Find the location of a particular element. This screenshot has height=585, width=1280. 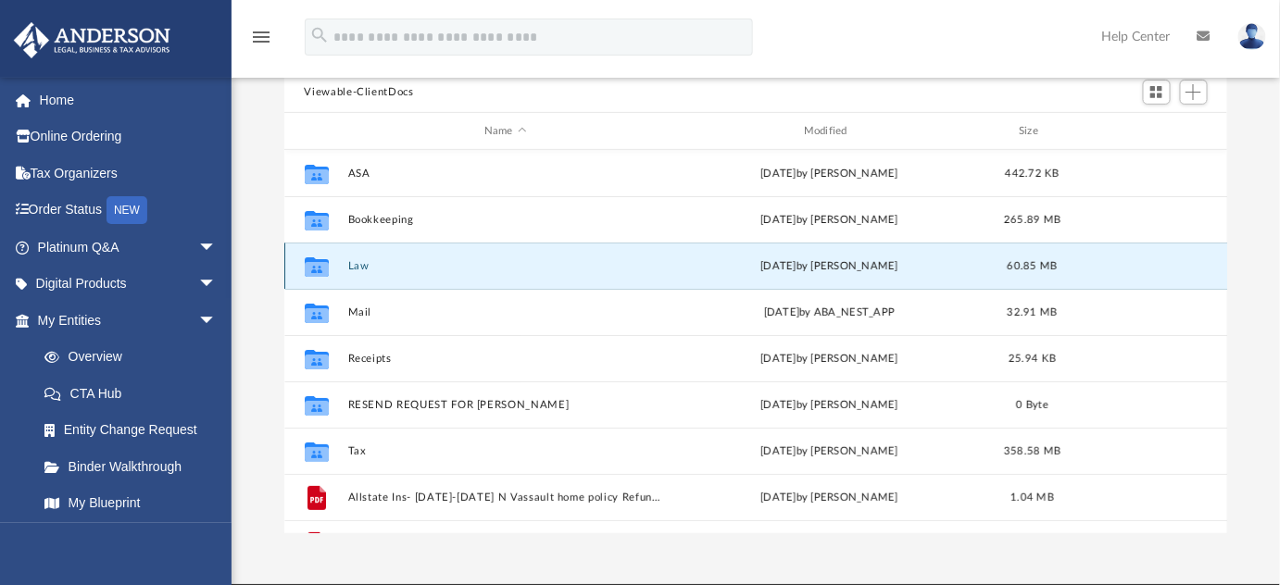

span: 358.58 MB is located at coordinates (1031, 451).